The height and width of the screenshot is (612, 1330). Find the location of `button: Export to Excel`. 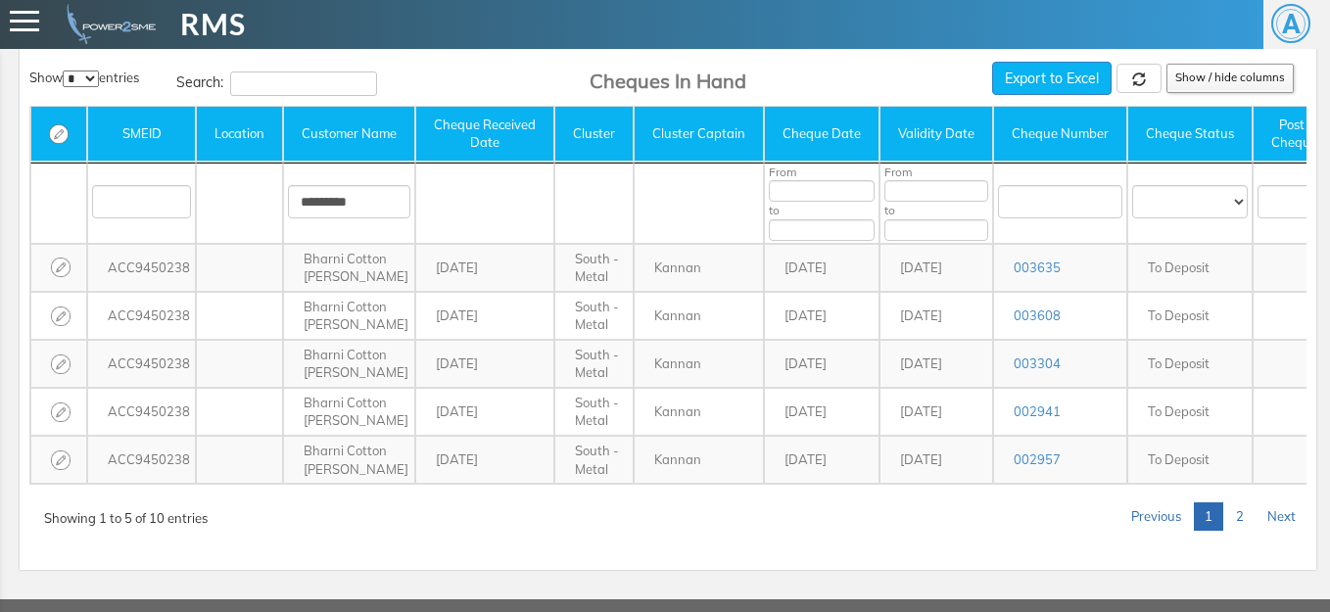

button: Export to Excel is located at coordinates (1052, 78).